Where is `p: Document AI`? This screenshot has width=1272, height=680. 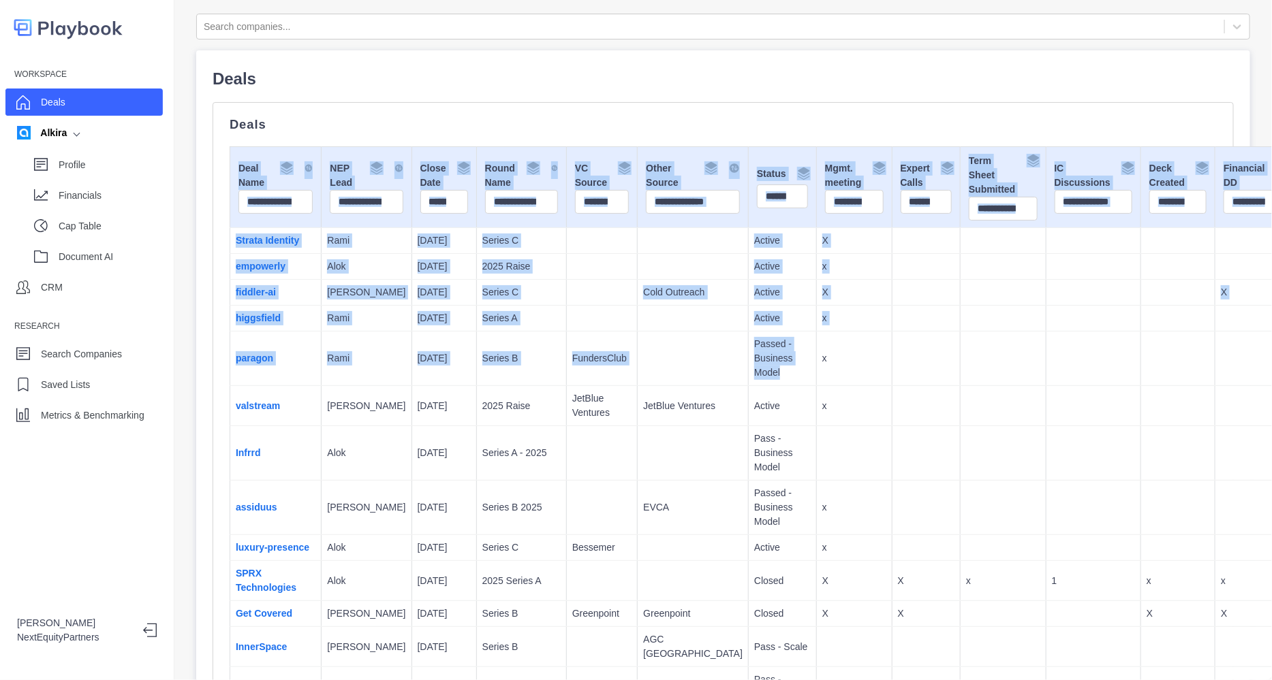 p: Document AI is located at coordinates (110, 257).